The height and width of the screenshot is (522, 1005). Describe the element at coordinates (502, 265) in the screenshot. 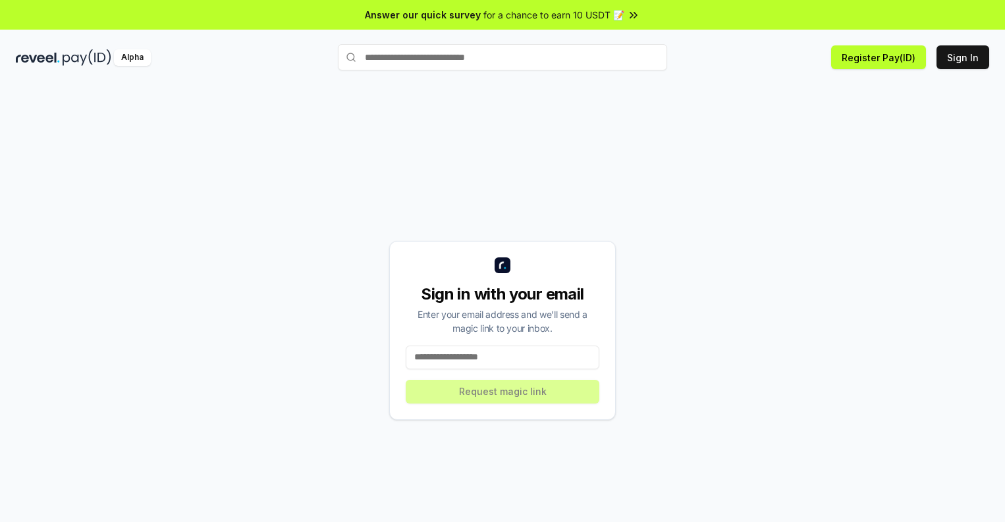

I see `img: logo_small` at that location.